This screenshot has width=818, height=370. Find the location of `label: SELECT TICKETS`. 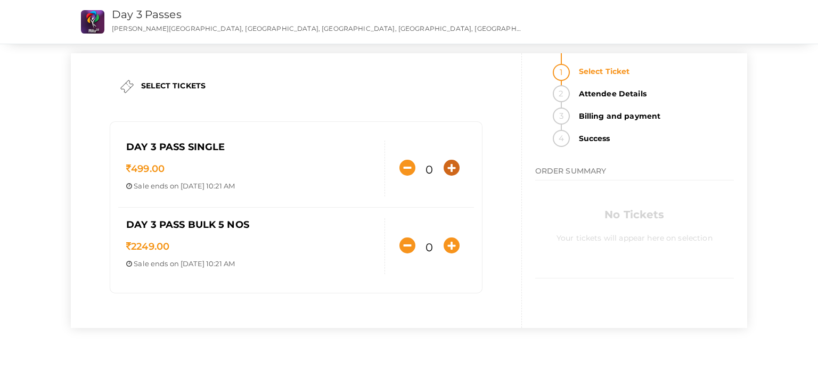

label: SELECT TICKETS is located at coordinates (173, 86).